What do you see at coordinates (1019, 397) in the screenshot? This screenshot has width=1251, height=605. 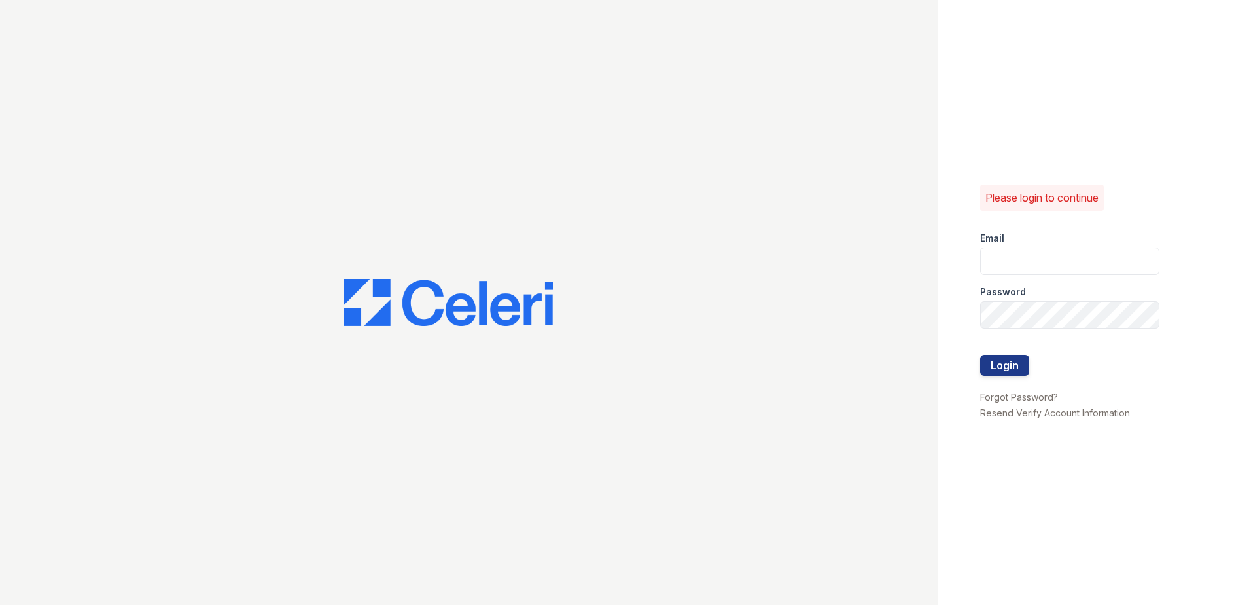 I see `a: Forgot Password?` at bounding box center [1019, 397].